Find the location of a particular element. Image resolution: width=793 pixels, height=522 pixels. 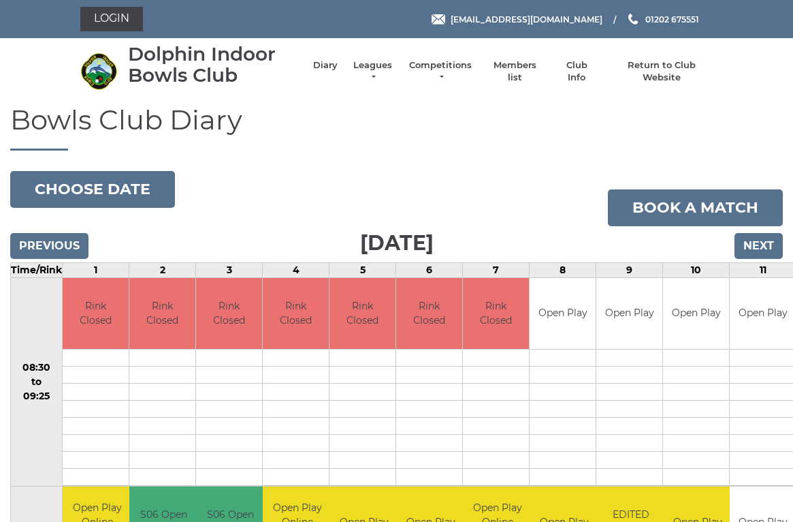

a: Login is located at coordinates (112, 19).